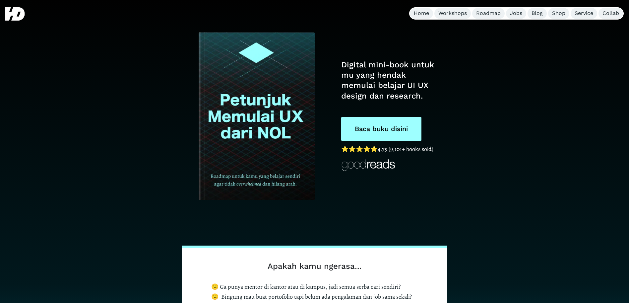  Describe the element at coordinates (516, 13) in the screenshot. I see `a: Jobs` at that location.